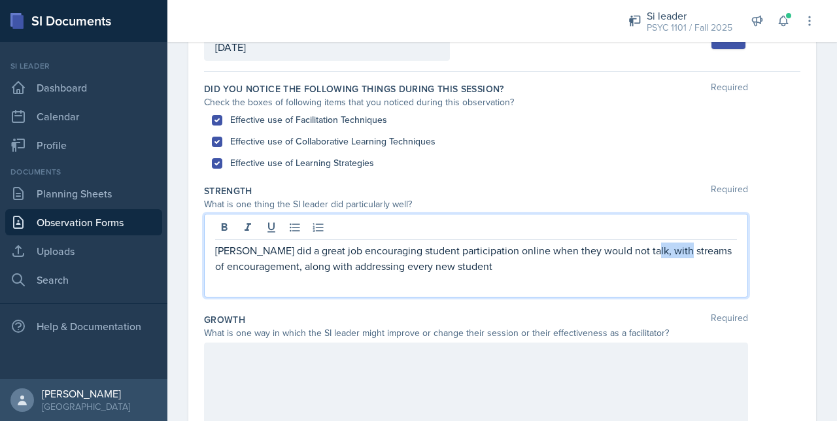 The width and height of the screenshot is (837, 421). What do you see at coordinates (84, 280) in the screenshot?
I see `a: Search` at bounding box center [84, 280].